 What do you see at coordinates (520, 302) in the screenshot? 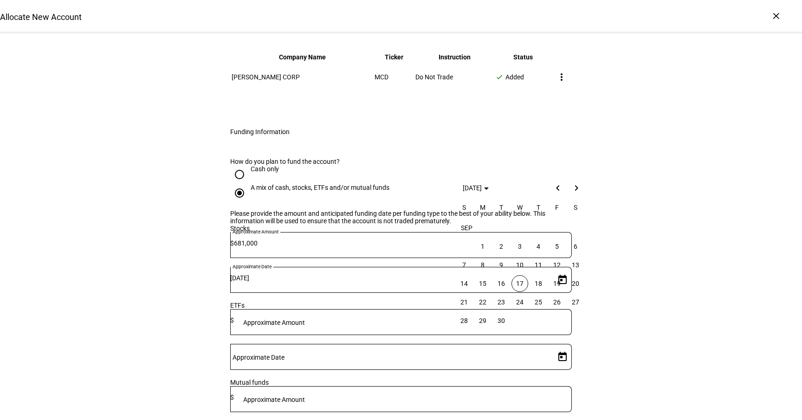
I see `span: 24` at bounding box center [520, 302].